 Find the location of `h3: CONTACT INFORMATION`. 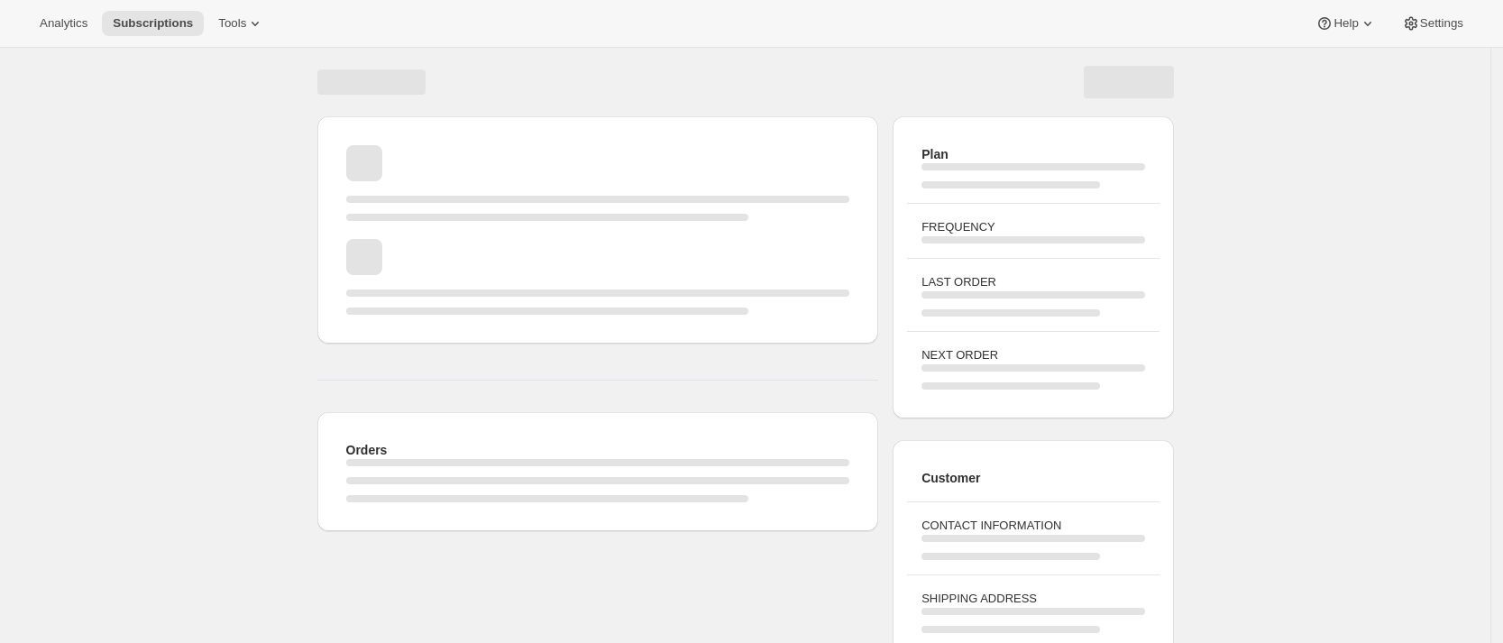

h3: CONTACT INFORMATION is located at coordinates (1033, 526).